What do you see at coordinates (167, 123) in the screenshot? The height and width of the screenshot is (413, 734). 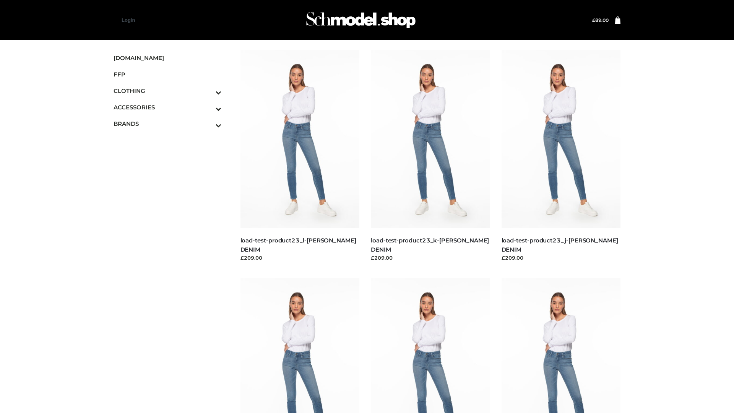 I see `span: BRANDS` at bounding box center [167, 123].